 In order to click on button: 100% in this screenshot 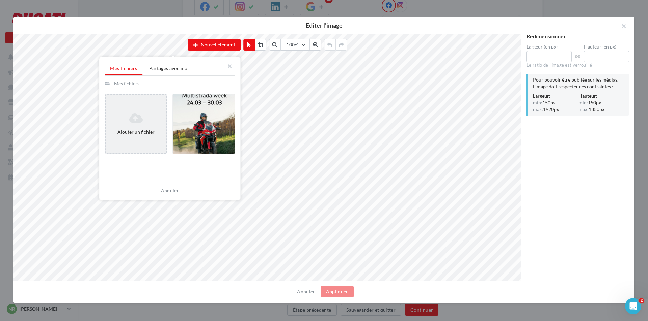, I will do `click(295, 45)`.